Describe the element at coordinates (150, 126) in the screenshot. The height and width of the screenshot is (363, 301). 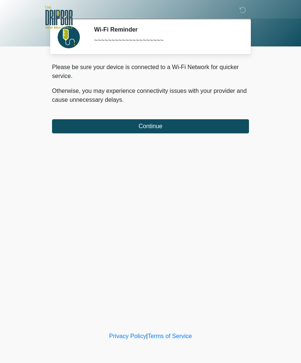
I see `button: Continue` at that location.